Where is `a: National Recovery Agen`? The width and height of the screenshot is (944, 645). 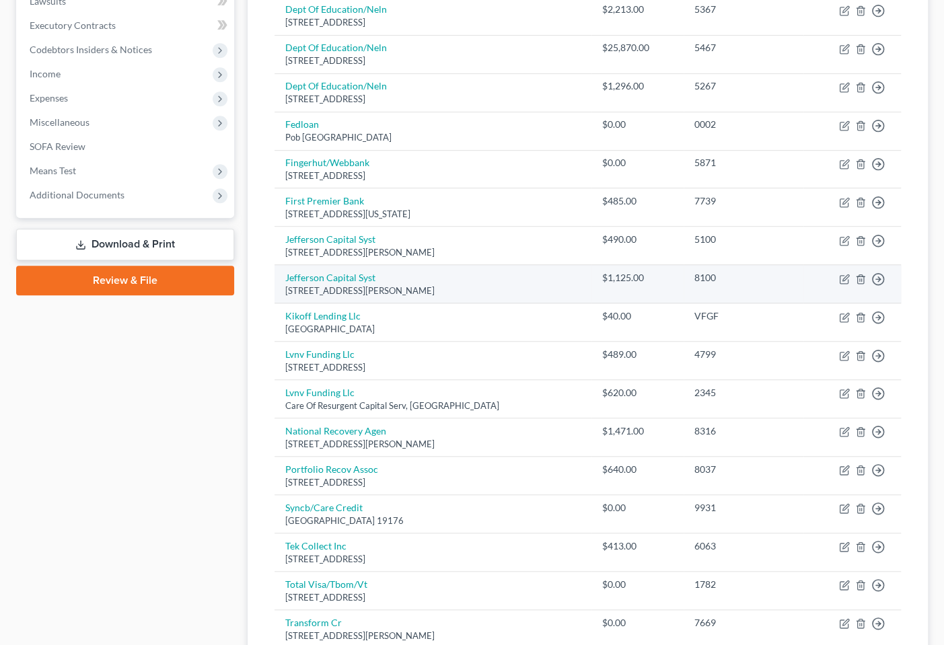
a: National Recovery Agen is located at coordinates (336, 431).